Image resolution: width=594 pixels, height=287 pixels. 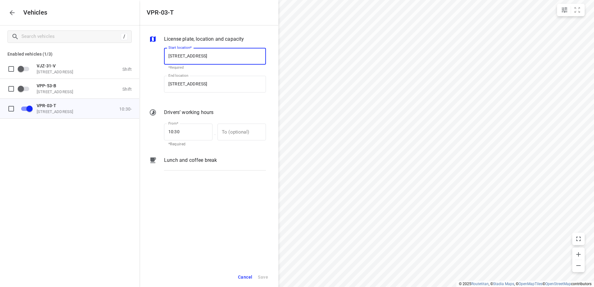 I want to click on li: © 2025 , © , © © contributors, so click(x=525, y=284).